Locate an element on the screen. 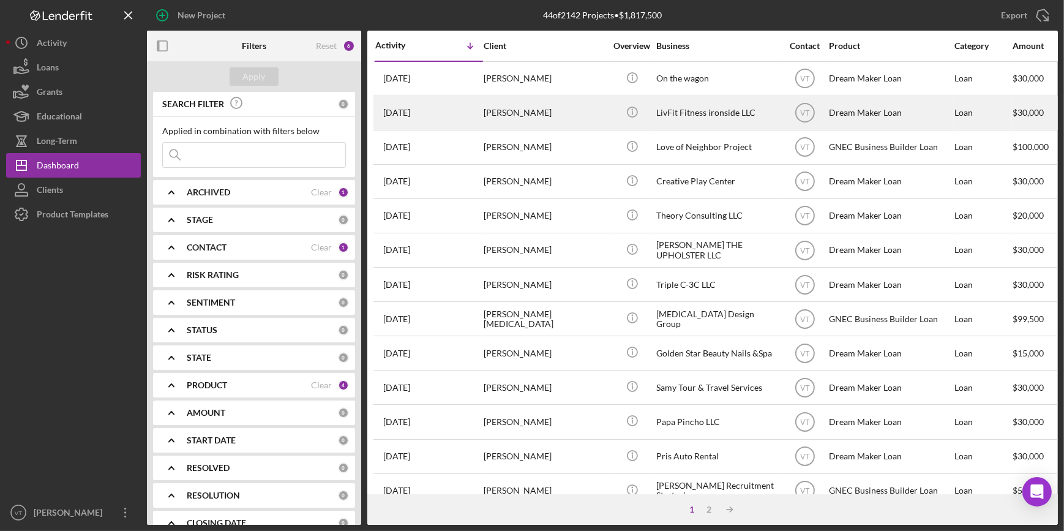 The width and height of the screenshot is (1064, 531). b: RESOLVED is located at coordinates (208, 468).